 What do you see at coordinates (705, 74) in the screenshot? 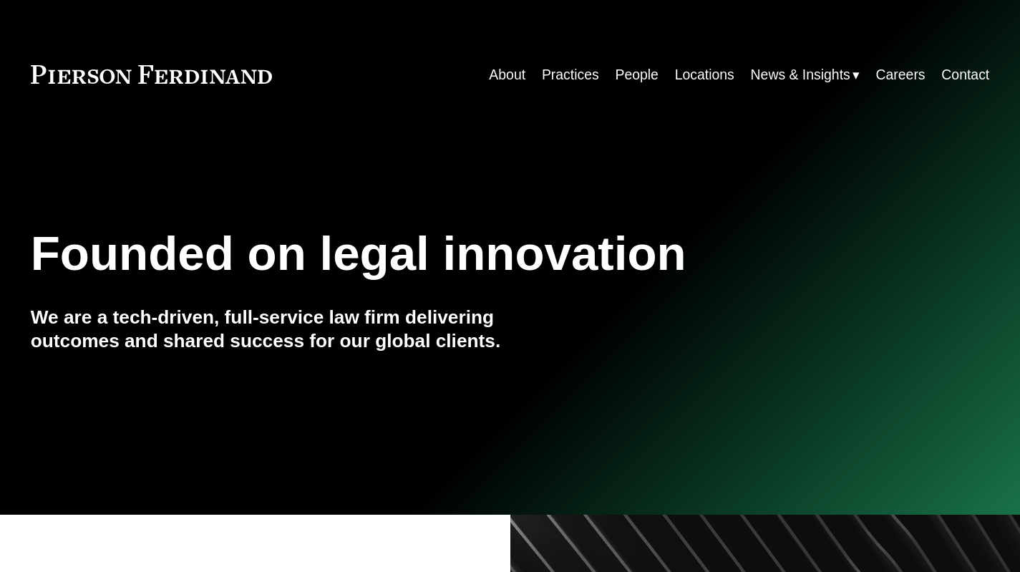
I see `a: Locations` at bounding box center [705, 74].